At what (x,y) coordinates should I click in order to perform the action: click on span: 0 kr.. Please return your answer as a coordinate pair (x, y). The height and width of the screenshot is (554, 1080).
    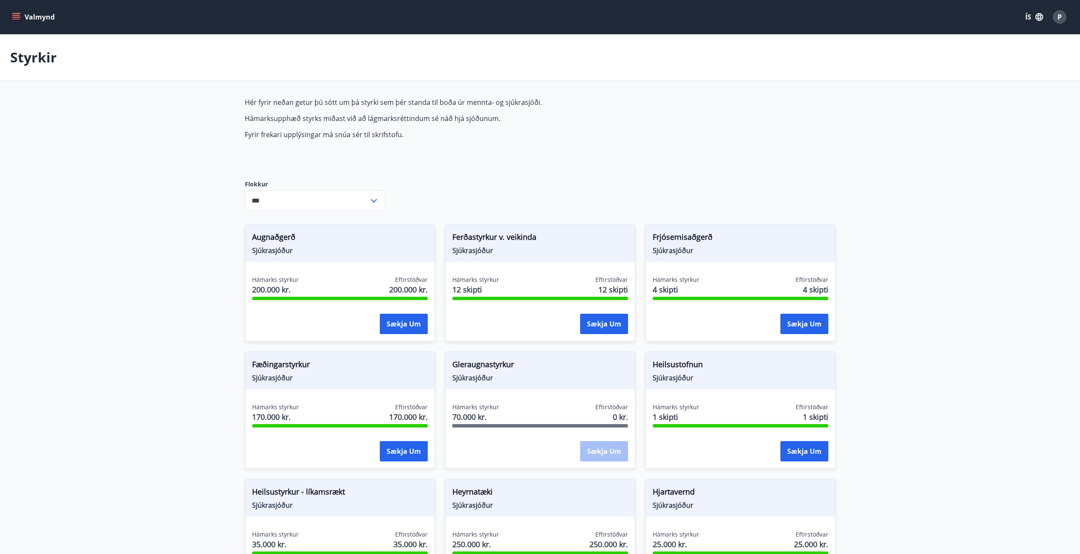
    Looking at the image, I should click on (621, 417).